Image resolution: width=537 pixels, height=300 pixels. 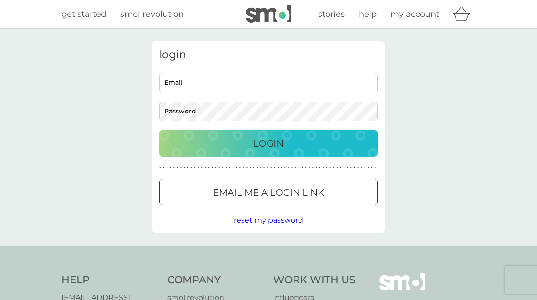 I want to click on h3: login, so click(x=268, y=55).